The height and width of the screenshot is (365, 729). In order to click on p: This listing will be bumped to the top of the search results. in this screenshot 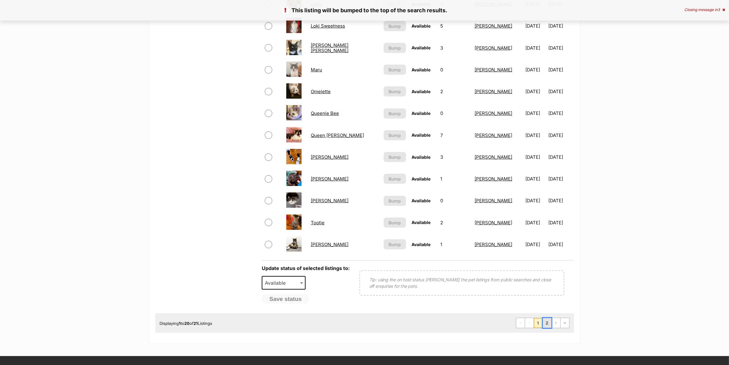, I will do `click(364, 10)`.